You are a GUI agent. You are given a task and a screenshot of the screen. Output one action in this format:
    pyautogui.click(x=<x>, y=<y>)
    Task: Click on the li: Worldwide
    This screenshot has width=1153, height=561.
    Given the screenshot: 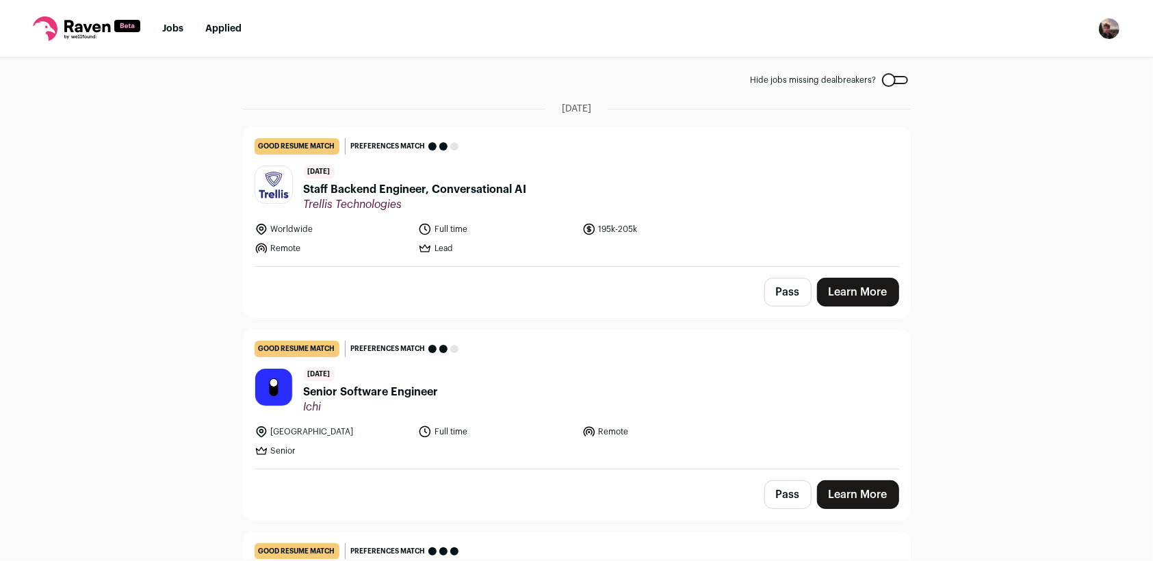 What is the action you would take?
    pyautogui.click(x=333, y=229)
    